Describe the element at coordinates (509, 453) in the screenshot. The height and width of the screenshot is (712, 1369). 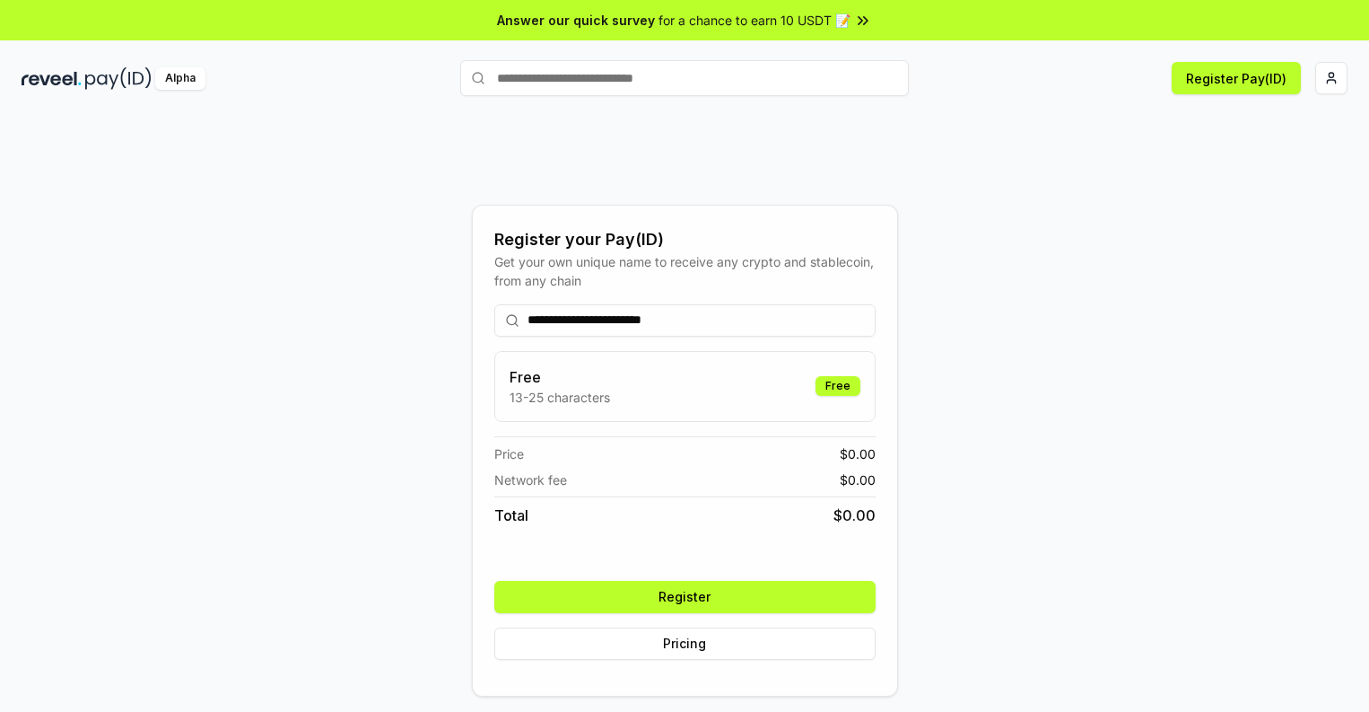
I see `span: Price` at that location.